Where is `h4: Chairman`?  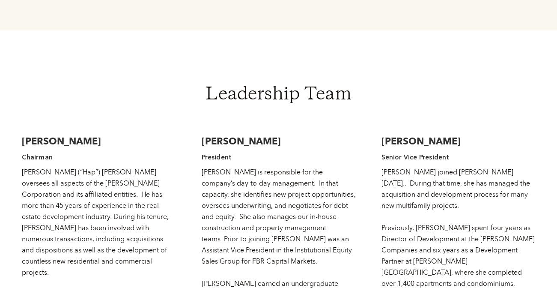
h4: Chairman is located at coordinates (99, 157).